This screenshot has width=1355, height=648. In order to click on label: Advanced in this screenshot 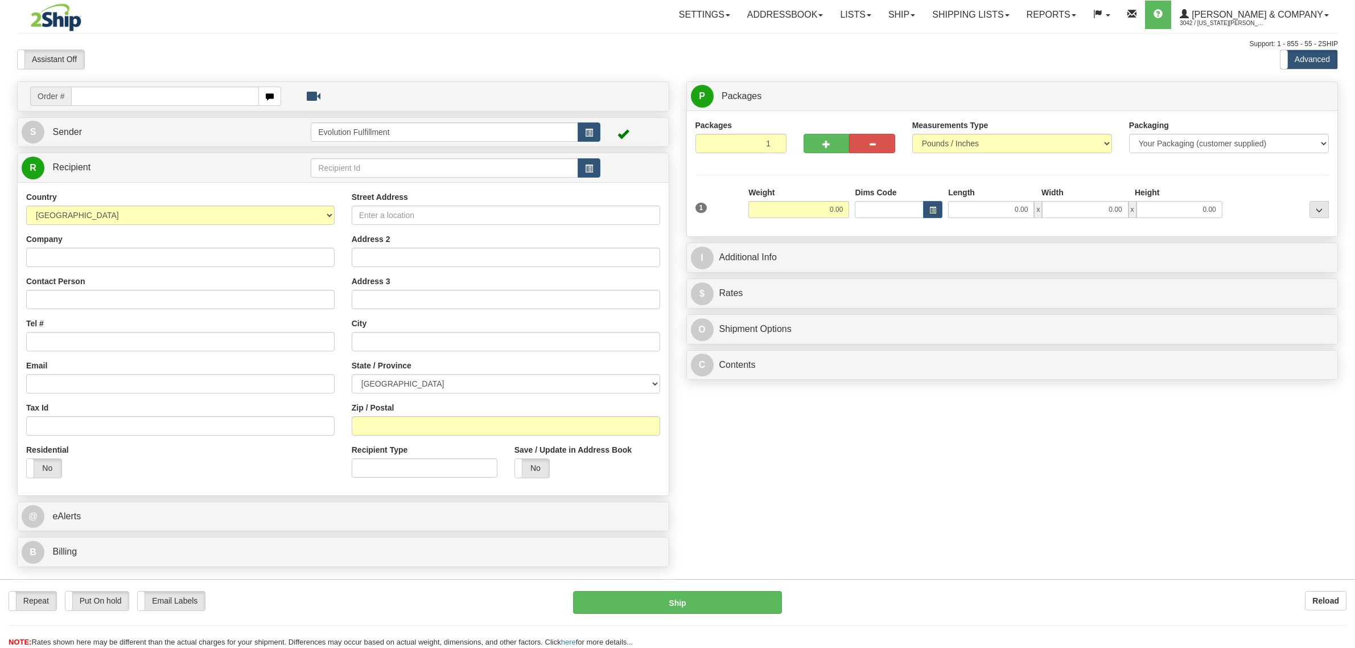, I will do `click(1309, 59)`.